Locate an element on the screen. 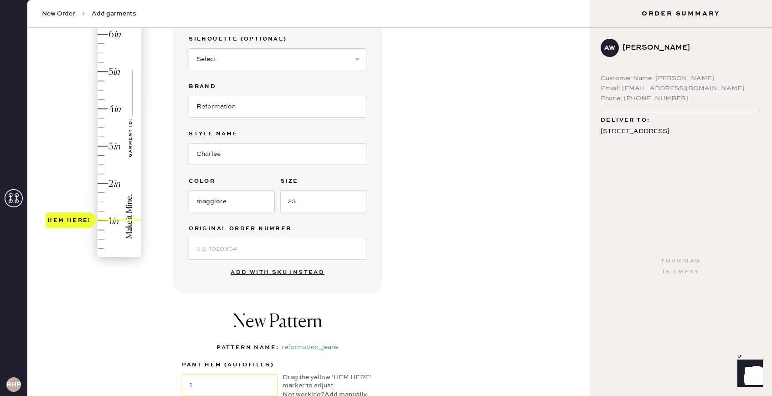 This screenshot has width=772, height=396. label: Original Order Number is located at coordinates (277, 229).